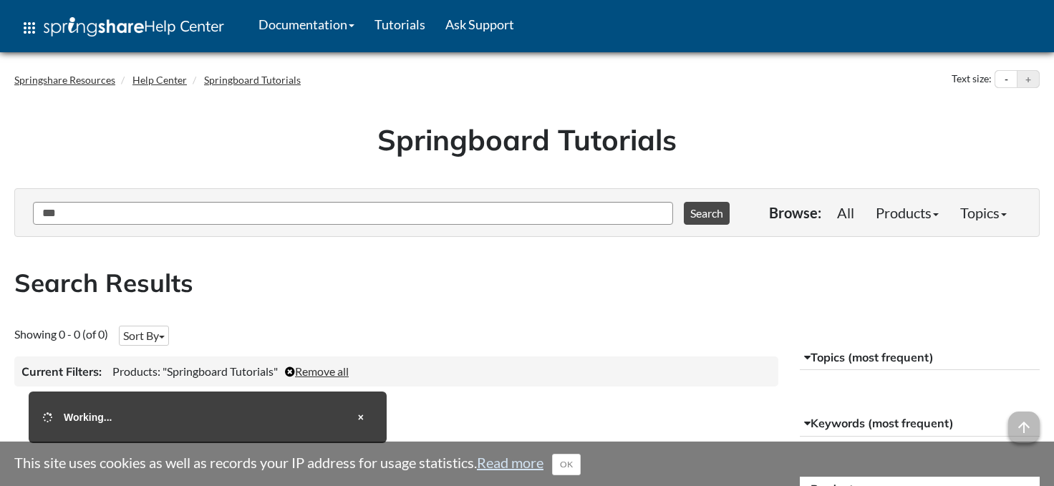  I want to click on a: Help Center, so click(160, 79).